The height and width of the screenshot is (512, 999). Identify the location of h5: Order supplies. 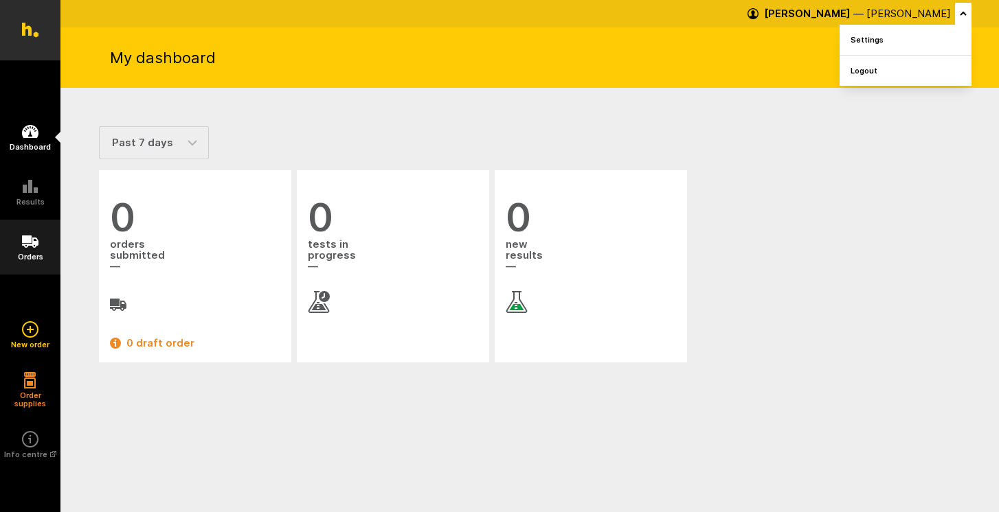
(30, 400).